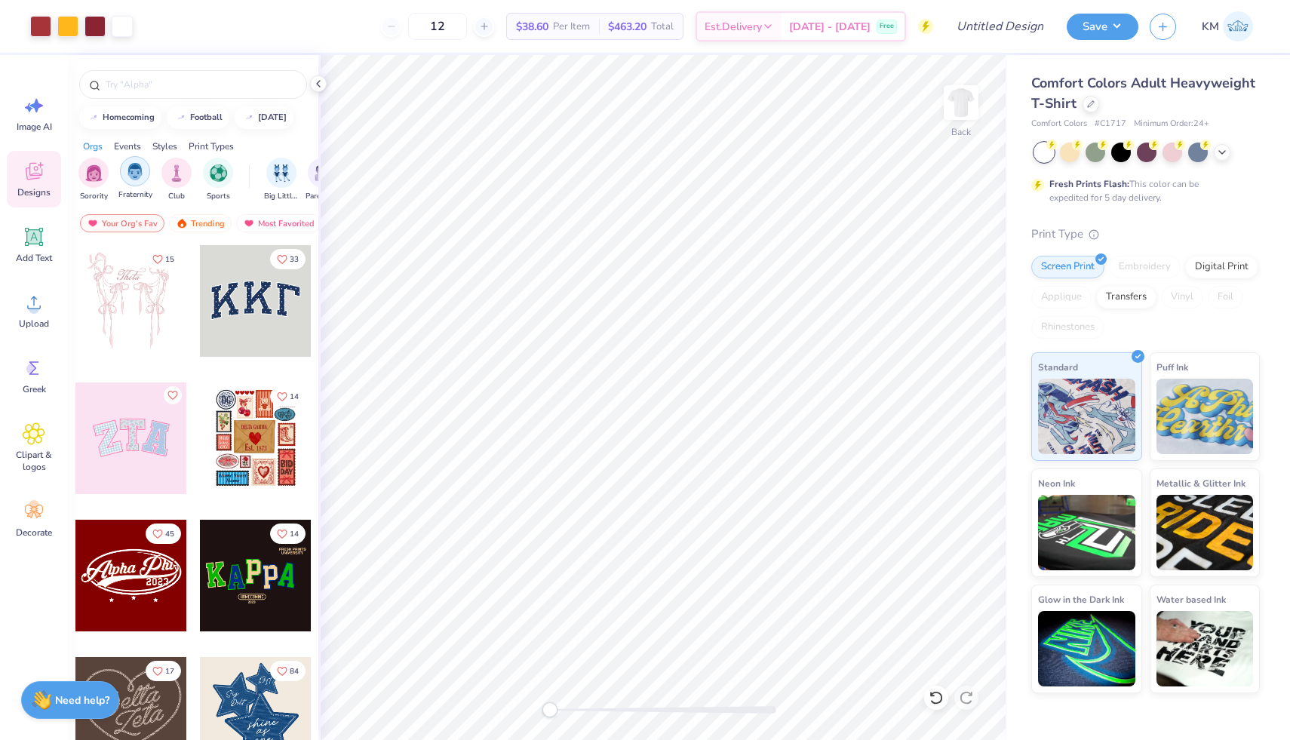 This screenshot has width=1290, height=740. What do you see at coordinates (1110, 124) in the screenshot?
I see `span: # C1717` at bounding box center [1110, 124].